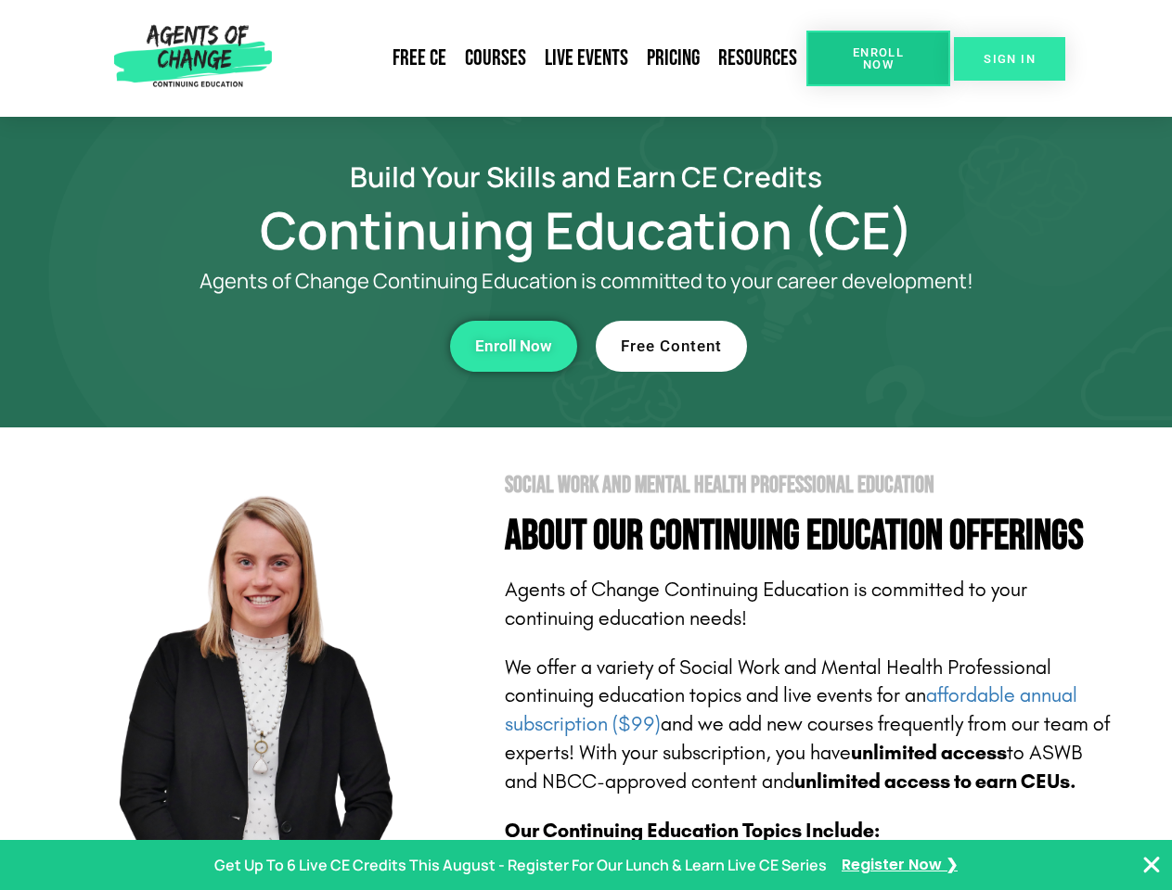 This screenshot has height=890, width=1172. I want to click on a: Register Now ❯, so click(899, 865).